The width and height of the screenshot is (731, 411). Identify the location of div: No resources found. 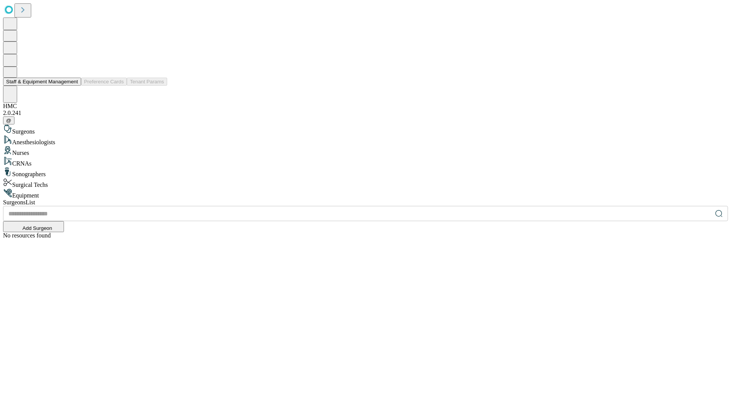
(366, 236).